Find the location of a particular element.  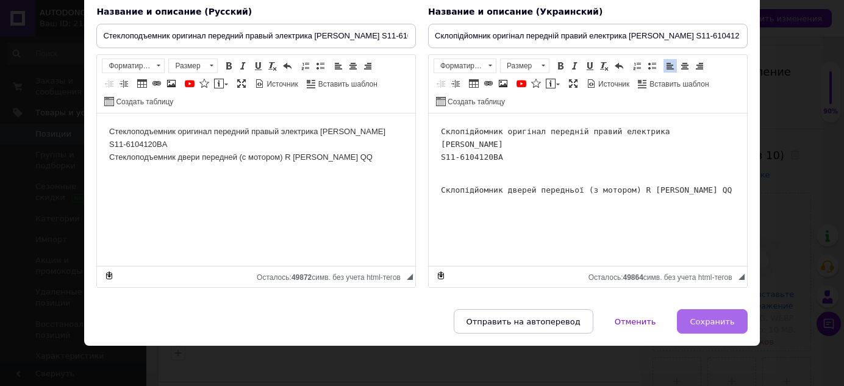

button: Отправить на автоперевод is located at coordinates (523, 321).